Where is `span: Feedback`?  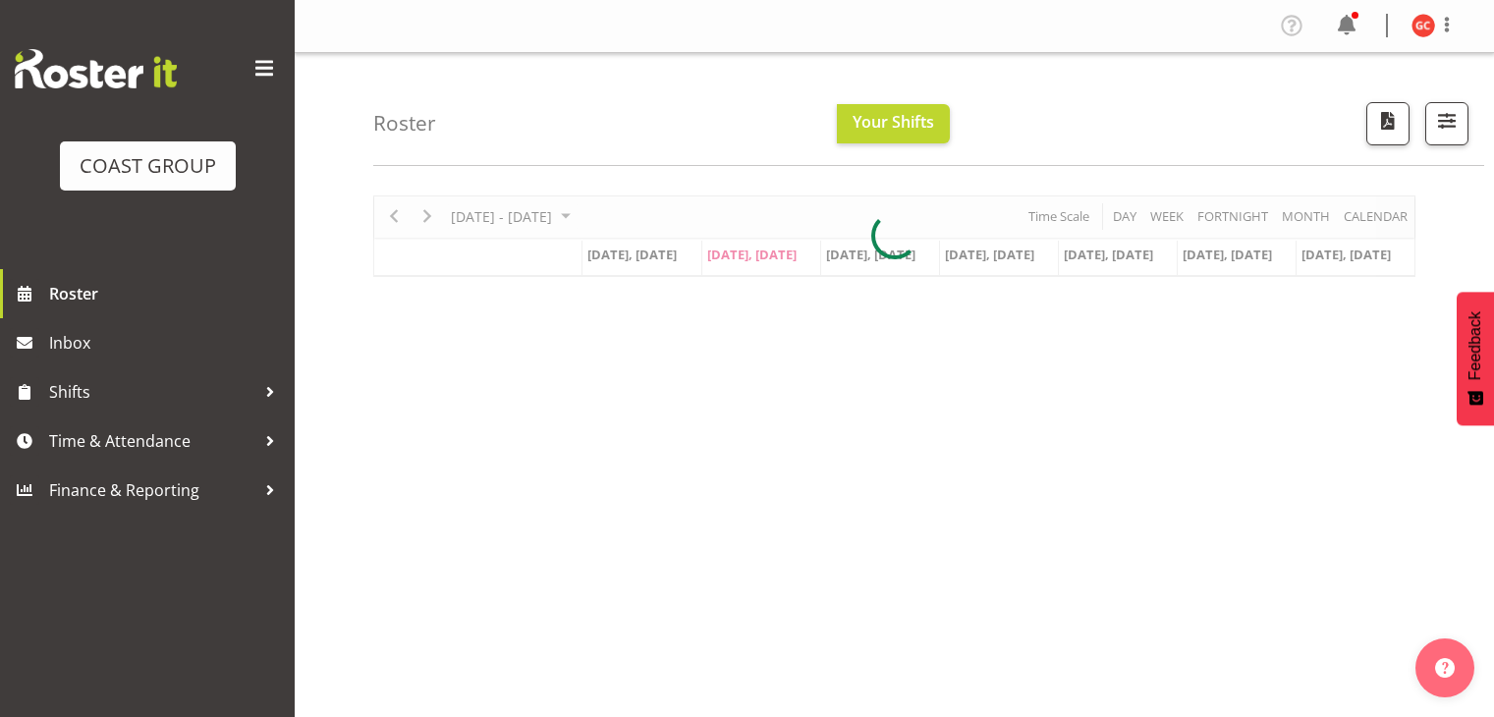
span: Feedback is located at coordinates (1476, 346).